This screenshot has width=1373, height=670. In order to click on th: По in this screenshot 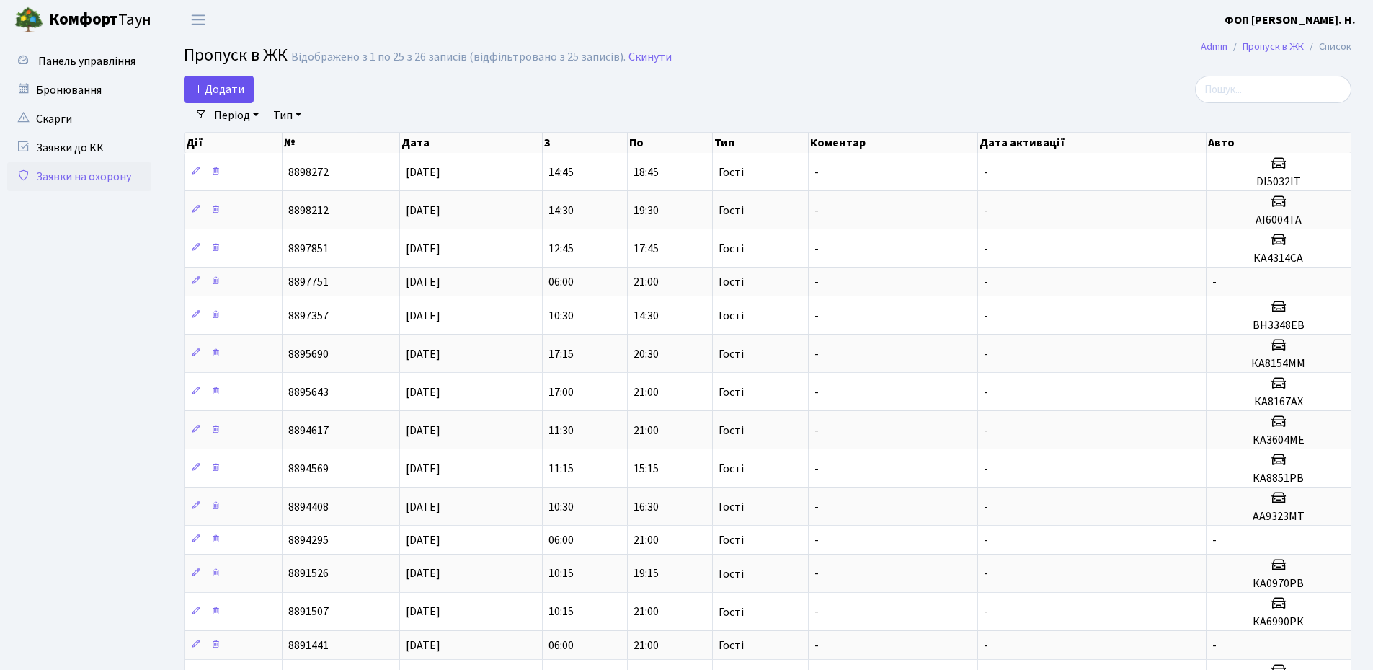, I will do `click(671, 143)`.